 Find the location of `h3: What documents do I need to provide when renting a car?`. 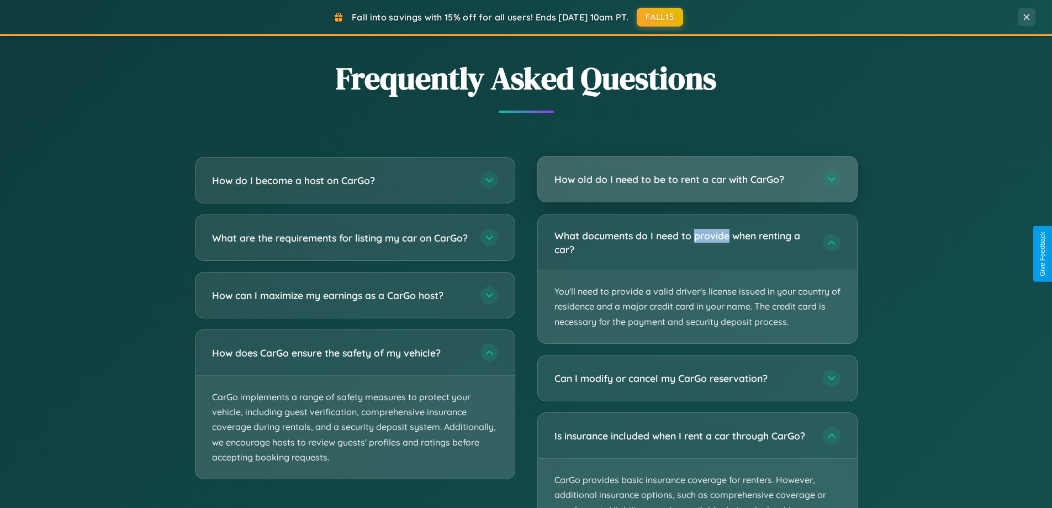

h3: What documents do I need to provide when renting a car? is located at coordinates (683, 242).